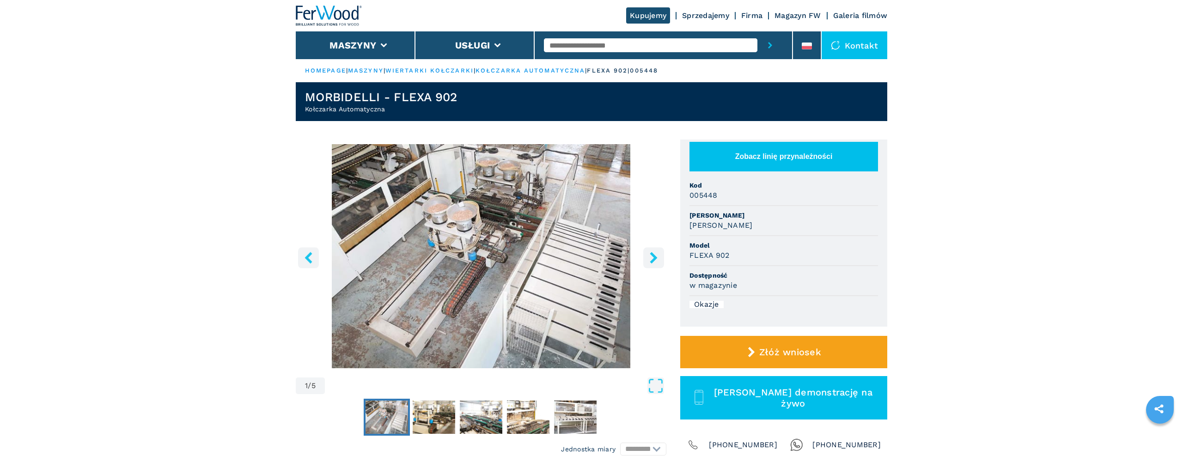 The height and width of the screenshot is (462, 1183). Describe the element at coordinates (709, 255) in the screenshot. I see `h3: FLEXA 902` at that location.